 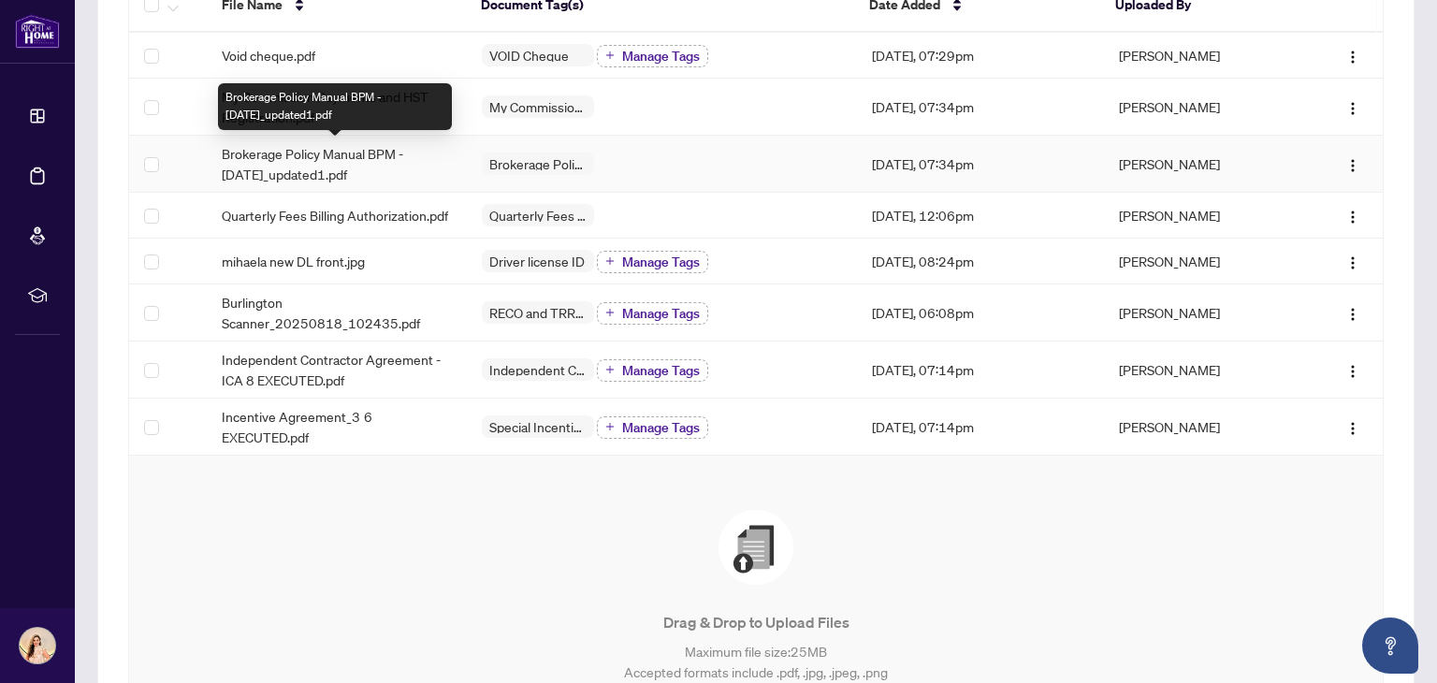 I want to click on span: Brokerage Policy Manual, so click(x=538, y=164).